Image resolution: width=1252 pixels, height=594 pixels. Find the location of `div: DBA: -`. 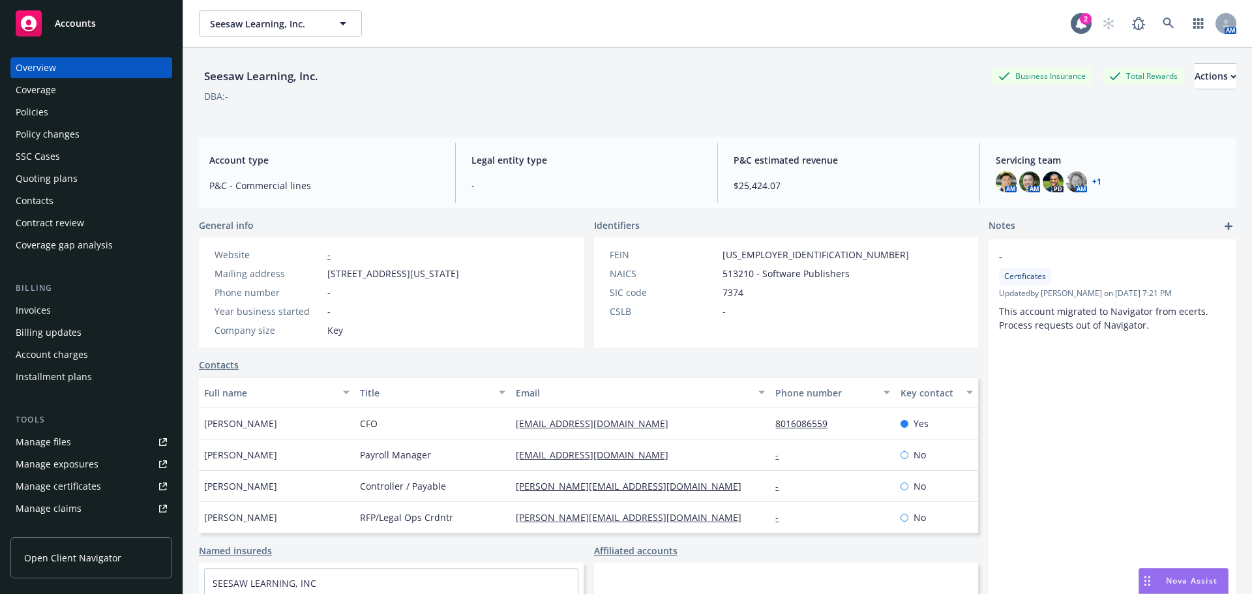

div: DBA: - is located at coordinates (216, 96).